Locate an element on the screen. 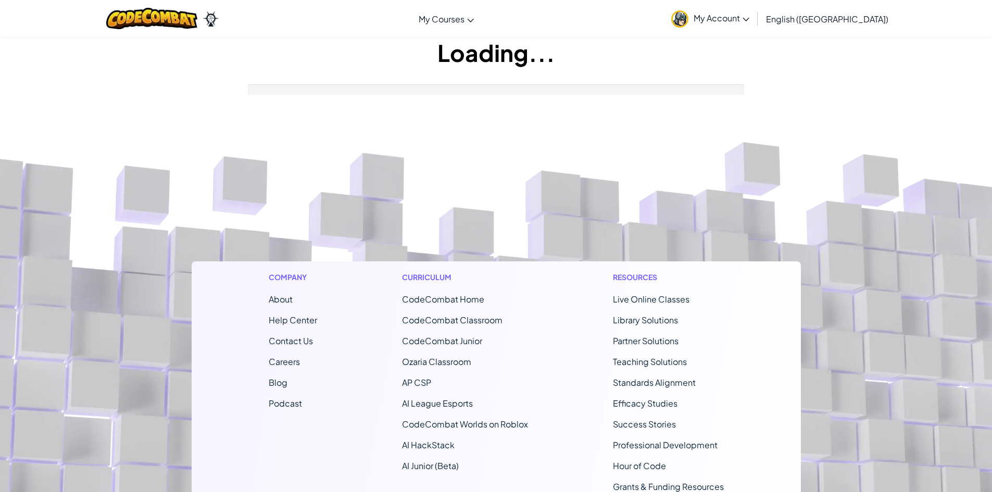 The height and width of the screenshot is (492, 992). a: Success Stories is located at coordinates (644, 424).